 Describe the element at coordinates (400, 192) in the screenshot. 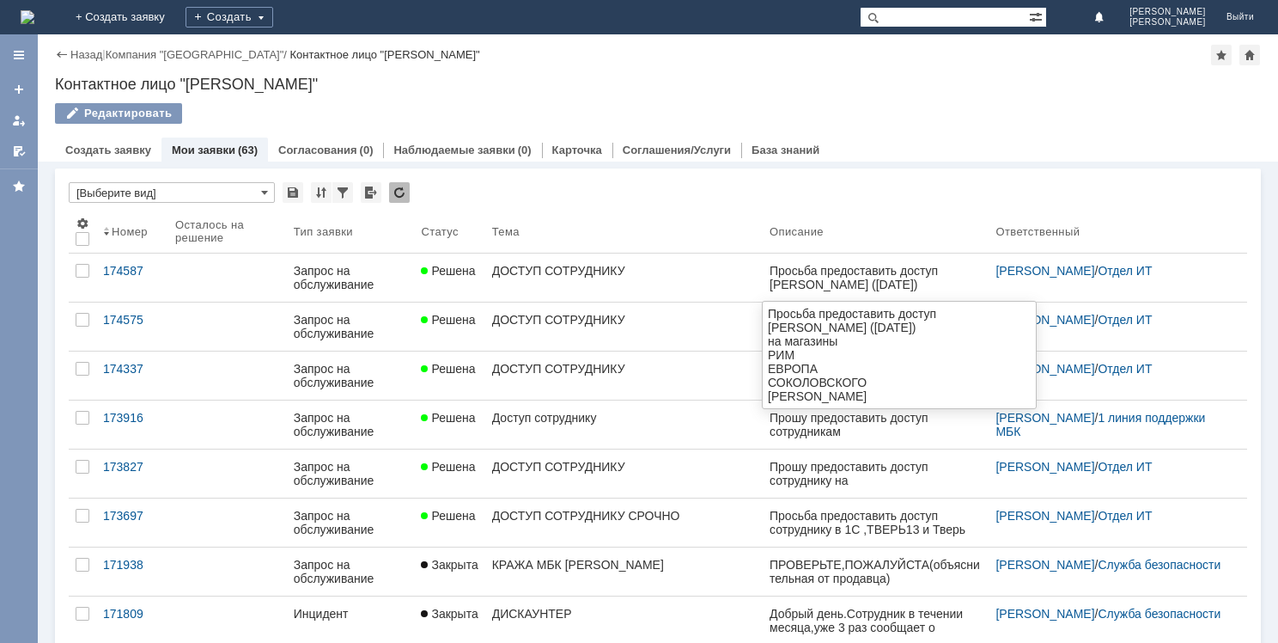

I see `div: Обновлять список` at that location.